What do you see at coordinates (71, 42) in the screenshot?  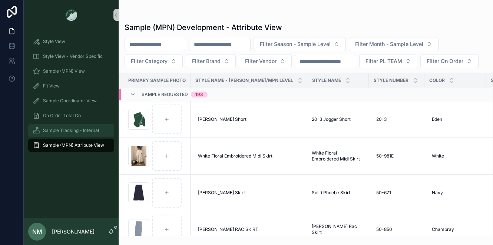 I see `a: Style View` at bounding box center [71, 42].